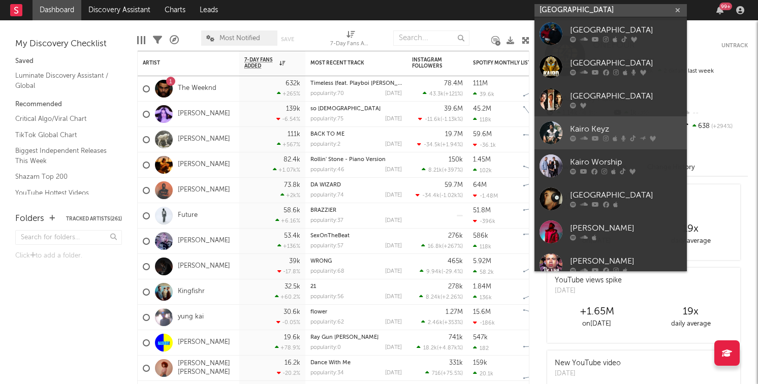  Describe the element at coordinates (69, 61) in the screenshot. I see `div: Saved` at that location.